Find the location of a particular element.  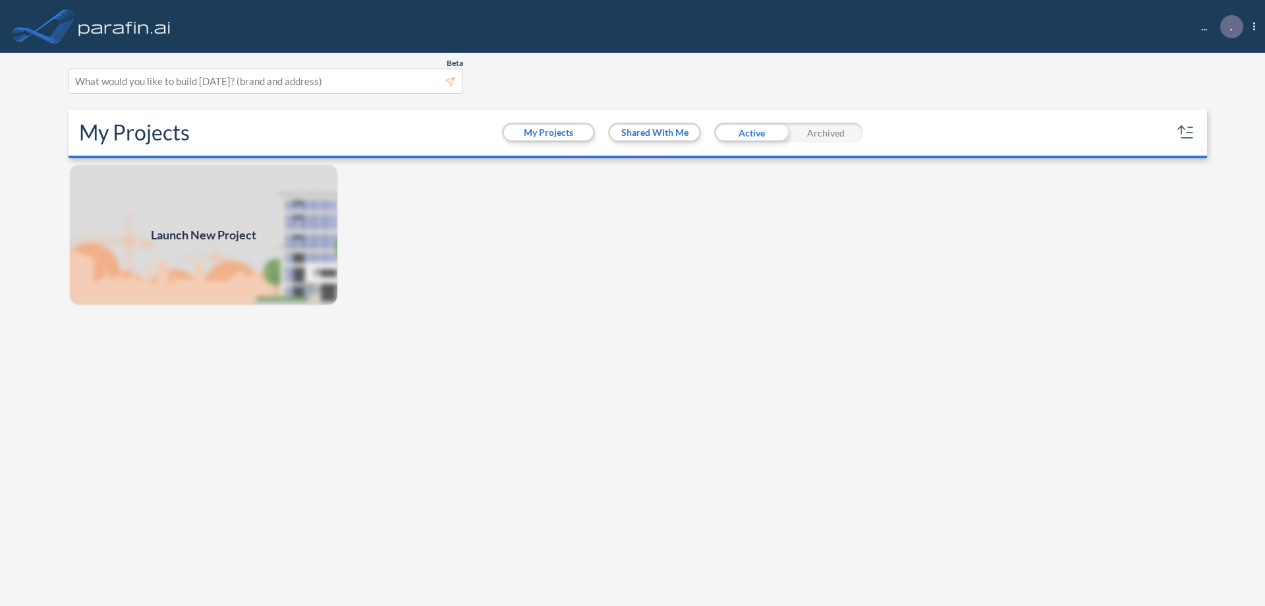

a: Launch New Project is located at coordinates (204, 235).